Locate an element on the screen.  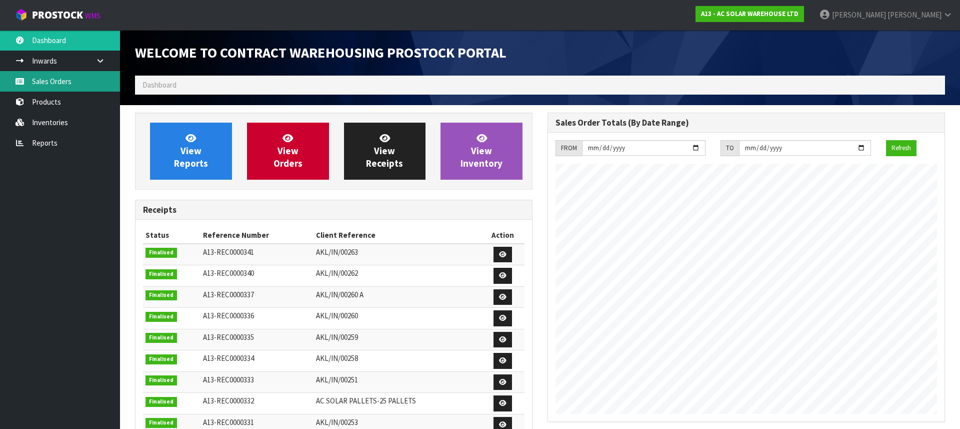
span: AKL/IN/00260 is located at coordinates (337, 315).